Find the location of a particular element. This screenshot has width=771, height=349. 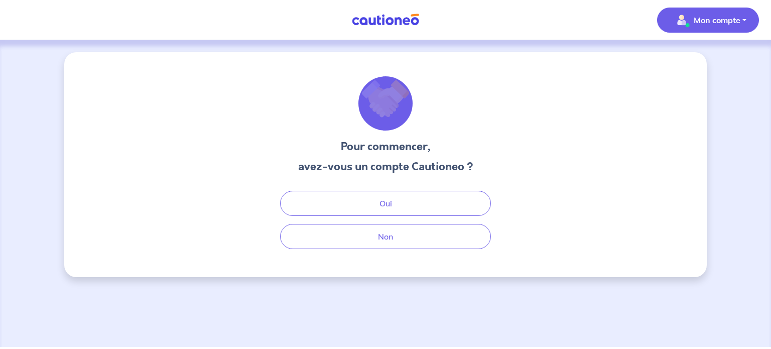

img: illu_account_valid_menu.svg is located at coordinates (682, 20).